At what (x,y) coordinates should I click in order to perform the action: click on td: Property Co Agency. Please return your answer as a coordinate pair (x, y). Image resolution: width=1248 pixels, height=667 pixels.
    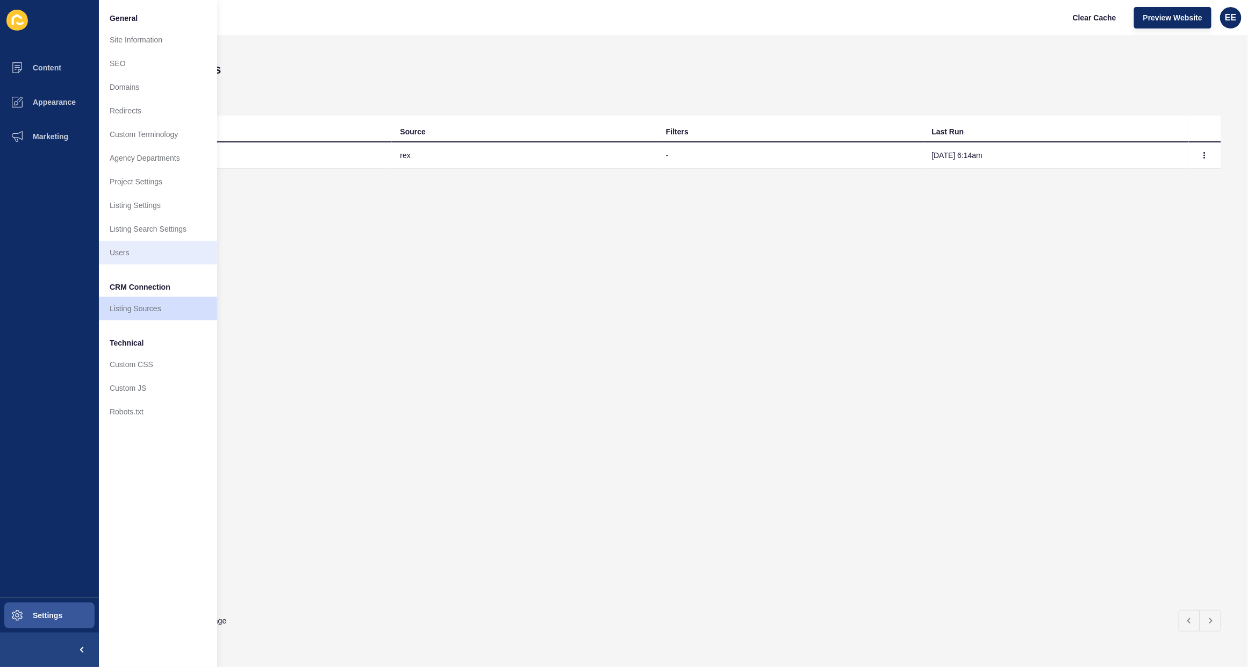
    Looking at the image, I should click on (258, 155).